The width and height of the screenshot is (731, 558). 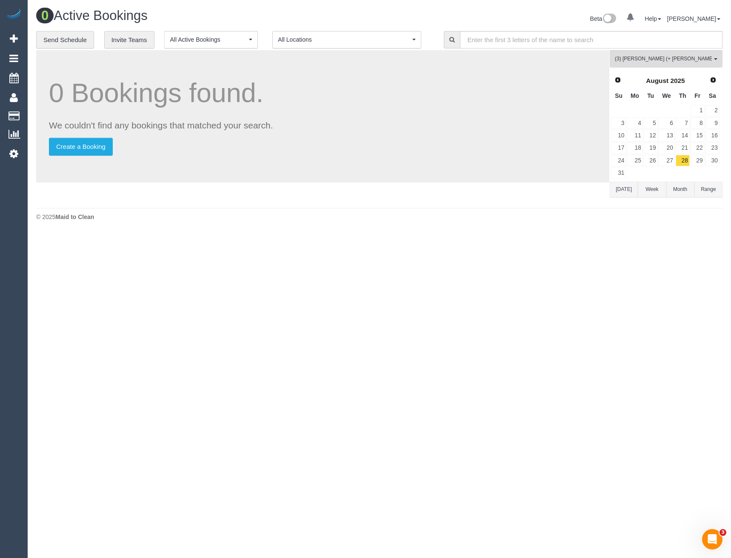 What do you see at coordinates (682, 135) in the screenshot?
I see `a: 14` at bounding box center [682, 135].